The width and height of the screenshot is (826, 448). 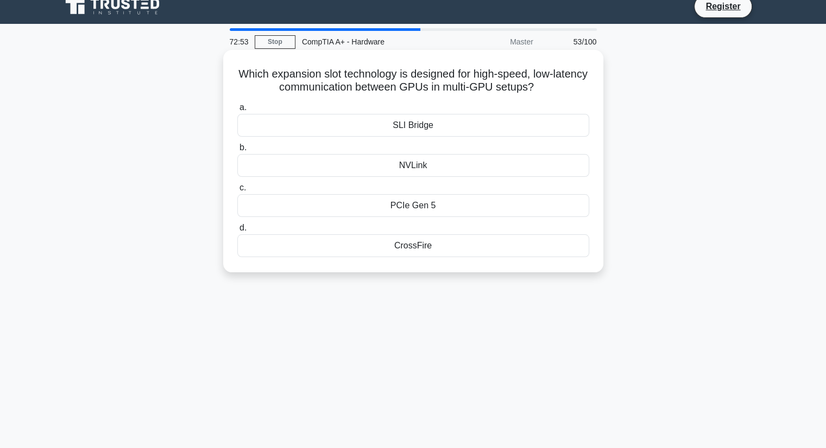 I want to click on div: SLI Bridge, so click(x=413, y=125).